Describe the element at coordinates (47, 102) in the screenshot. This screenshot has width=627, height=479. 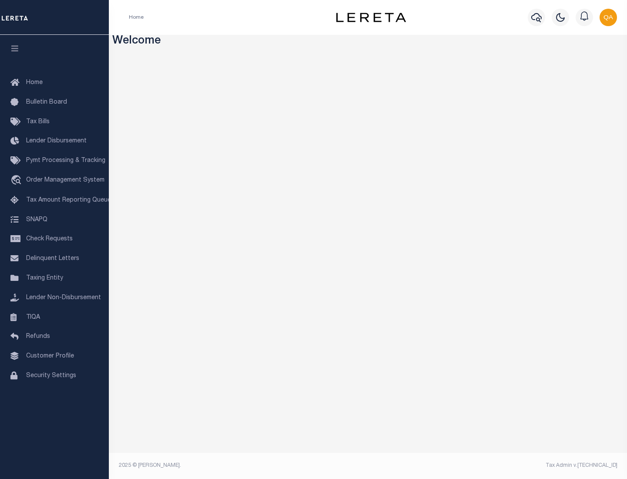
I see `span: Bulletin Board` at that location.